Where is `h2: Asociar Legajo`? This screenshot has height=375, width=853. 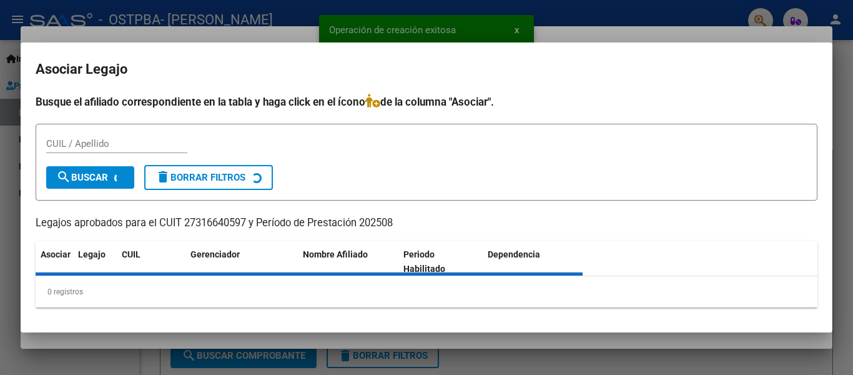
h2: Asociar Legajo is located at coordinates (426, 69).